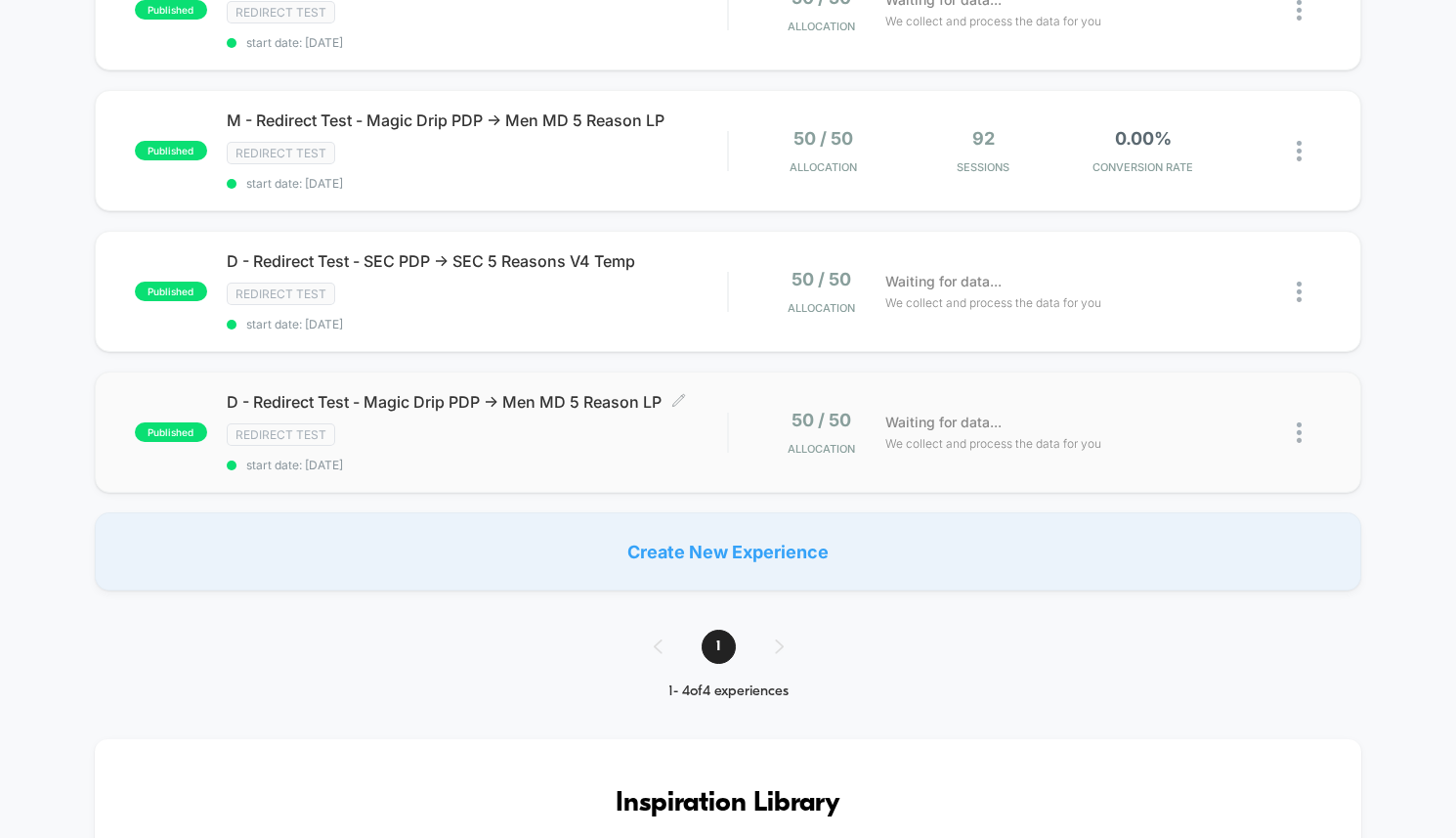 This screenshot has width=1456, height=838. What do you see at coordinates (477, 120) in the screenshot?
I see `span: M - Redirect Test - Magic Drip PDP -> Men MD 5 Reason LP` at bounding box center [477, 120].